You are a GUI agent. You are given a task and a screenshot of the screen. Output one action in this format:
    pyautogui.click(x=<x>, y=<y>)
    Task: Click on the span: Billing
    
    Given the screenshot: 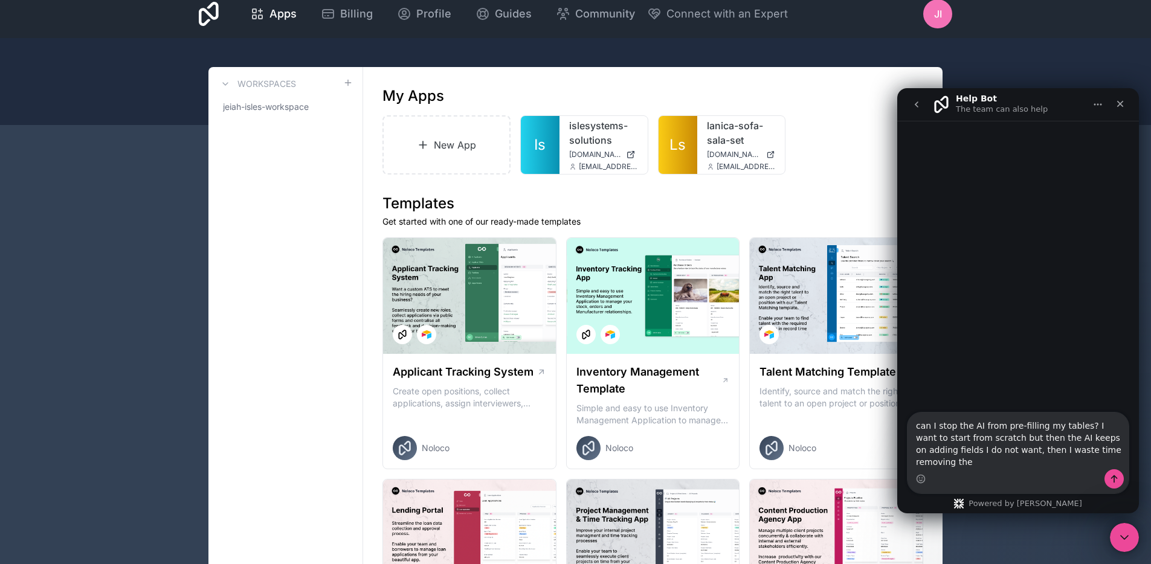 What is the action you would take?
    pyautogui.click(x=356, y=14)
    